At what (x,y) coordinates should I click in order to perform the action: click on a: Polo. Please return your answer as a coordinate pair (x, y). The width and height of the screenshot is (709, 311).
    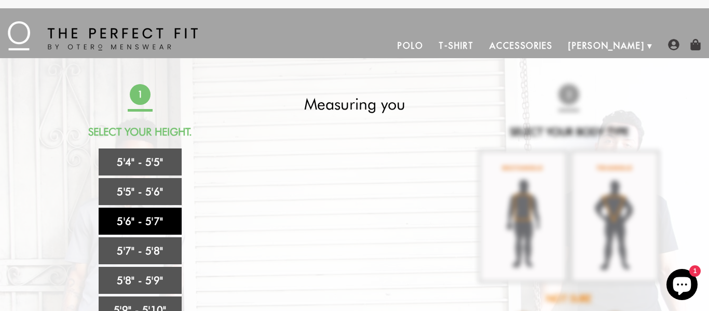
    Looking at the image, I should click on (411, 46).